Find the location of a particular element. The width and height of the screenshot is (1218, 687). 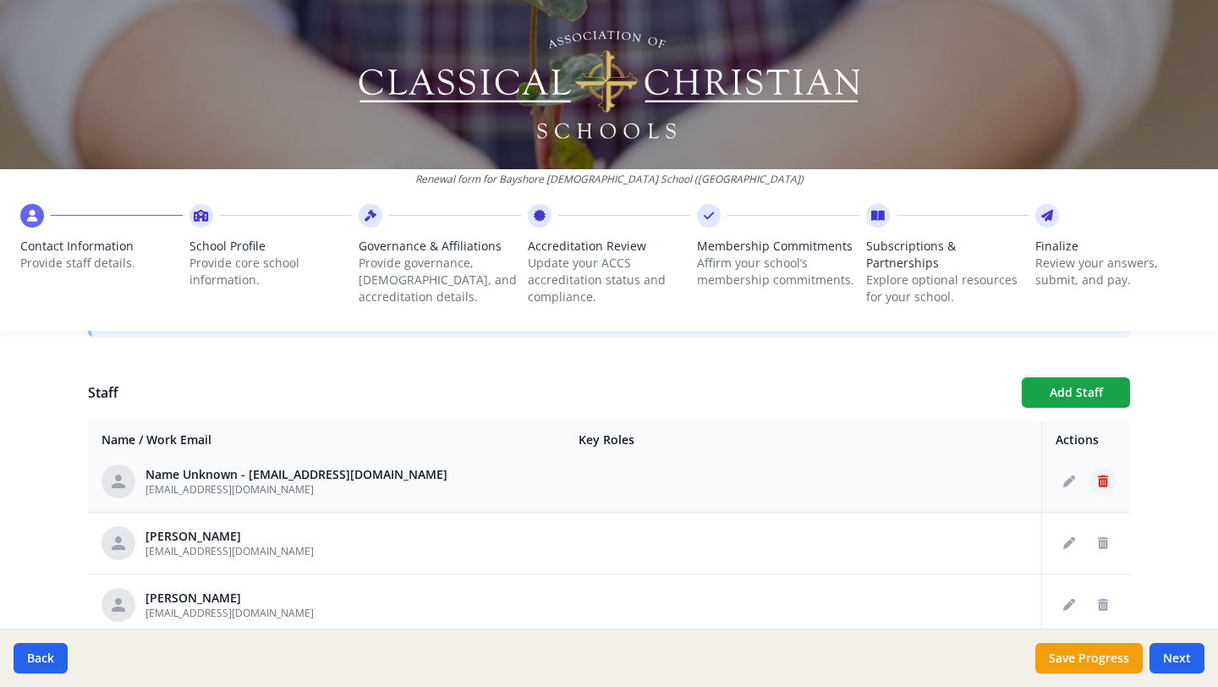

p: Update your ACCS accreditation status and compliance. is located at coordinates (609, 280).